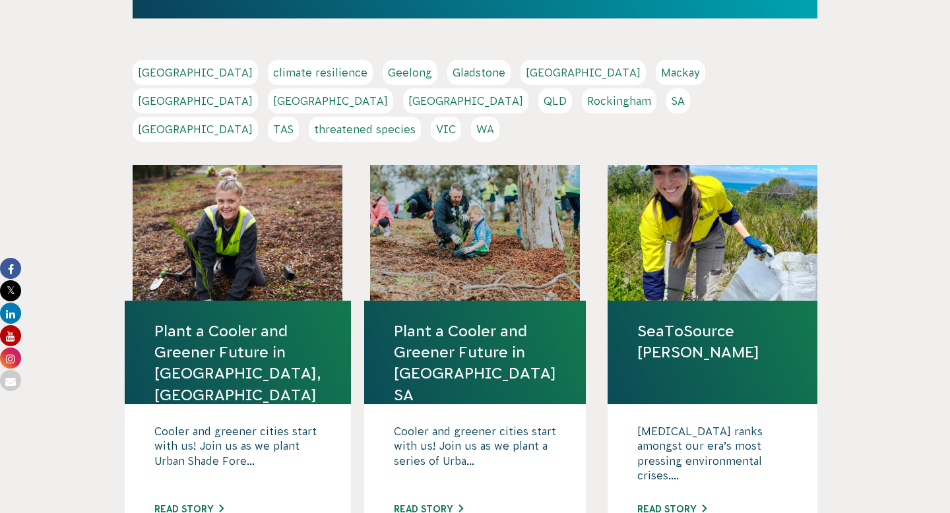 The image size is (950, 513). What do you see at coordinates (555, 101) in the screenshot?
I see `a: QLD` at bounding box center [555, 101].